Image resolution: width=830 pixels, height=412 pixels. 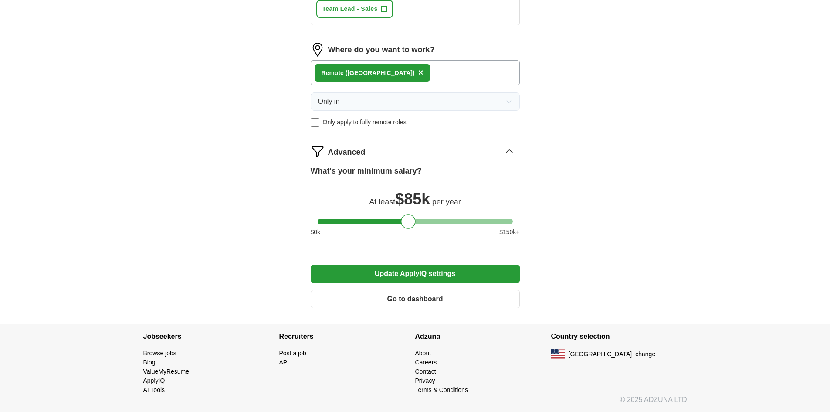 What do you see at coordinates (350, 9) in the screenshot?
I see `span: Team Lead - Sales` at bounding box center [350, 9].